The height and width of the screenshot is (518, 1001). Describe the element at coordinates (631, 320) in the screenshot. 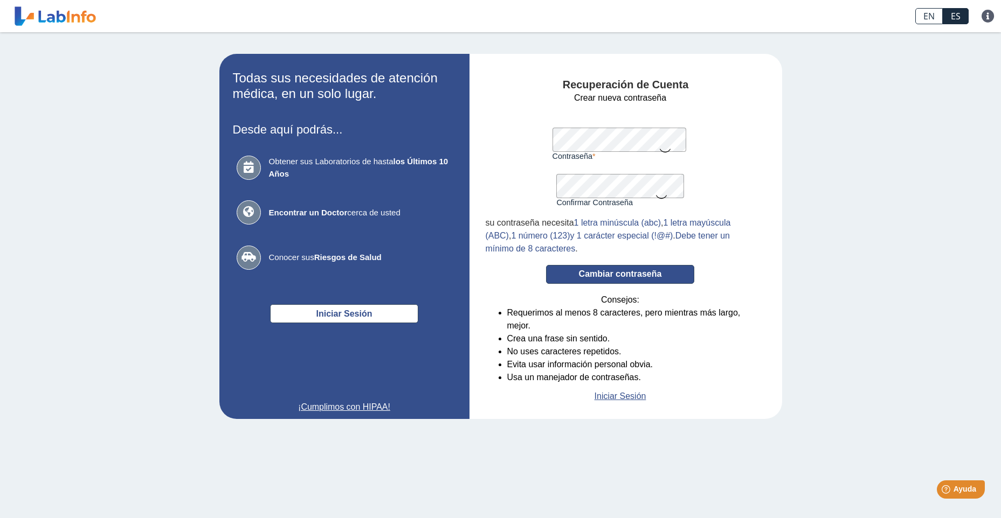

I see `li: Requerimos al menos 8 caracteres, pero mientras más largo, mejor.` at that location.